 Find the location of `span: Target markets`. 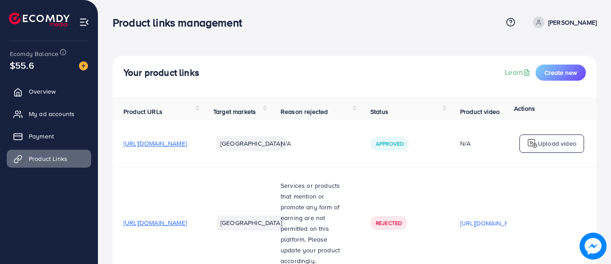

span: Target markets is located at coordinates (234, 112).